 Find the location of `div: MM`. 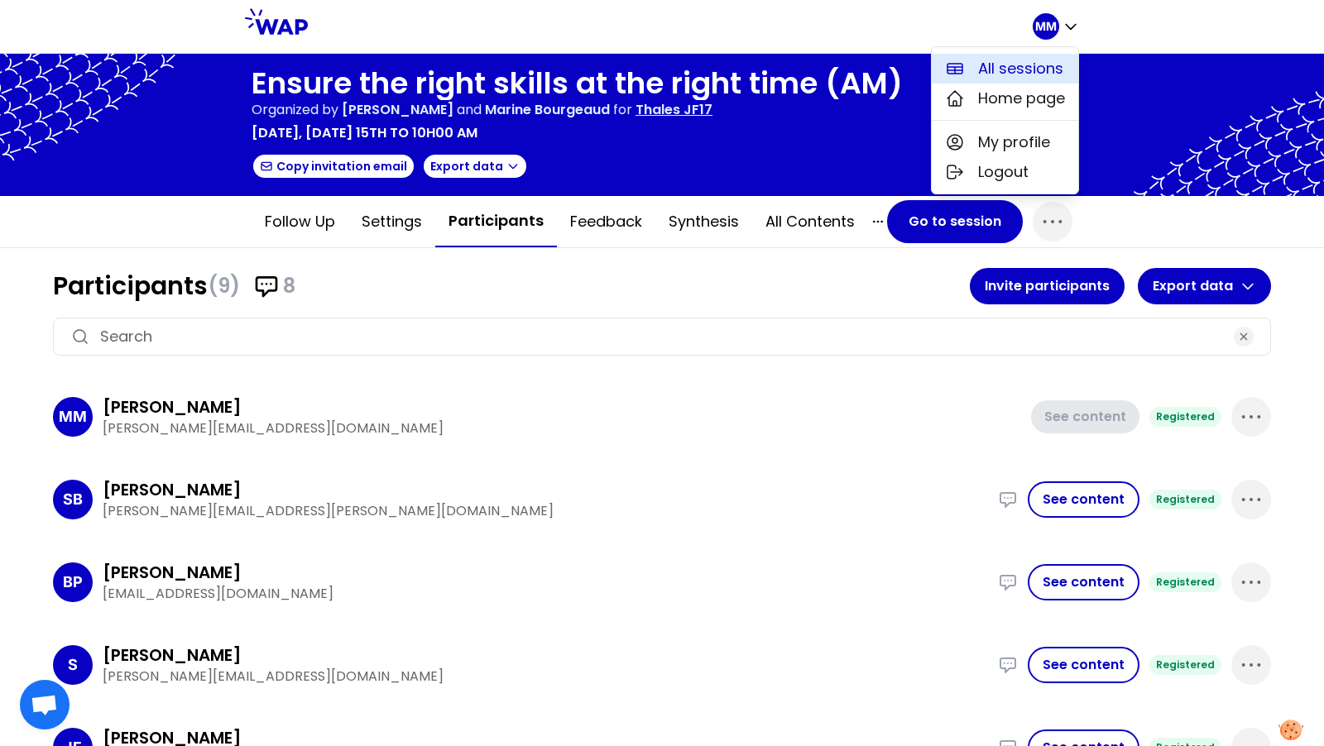

div: MM is located at coordinates (1004, 120).